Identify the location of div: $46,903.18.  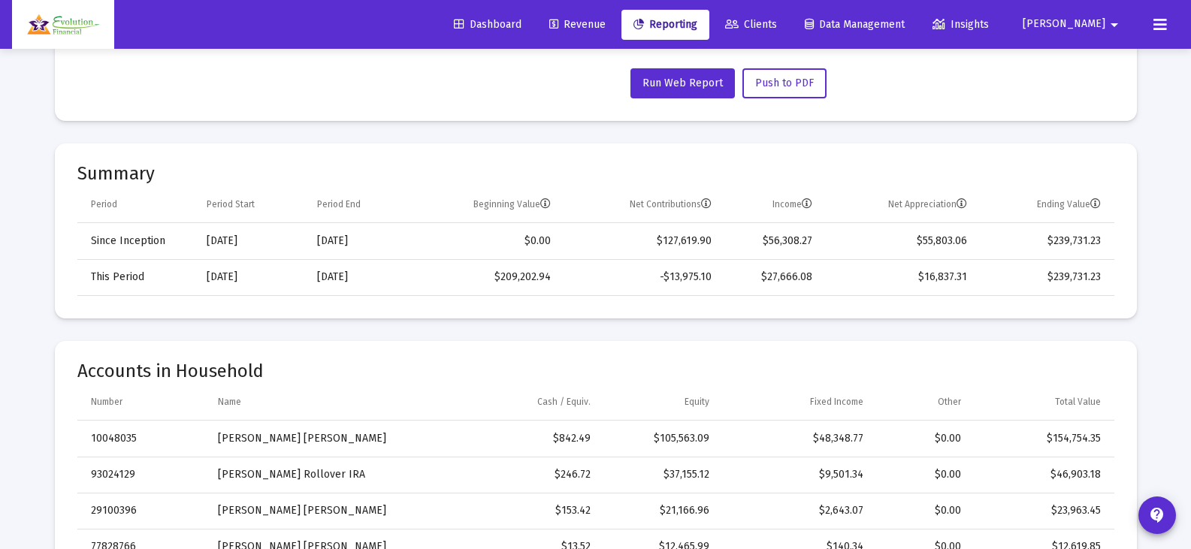
(1042, 475).